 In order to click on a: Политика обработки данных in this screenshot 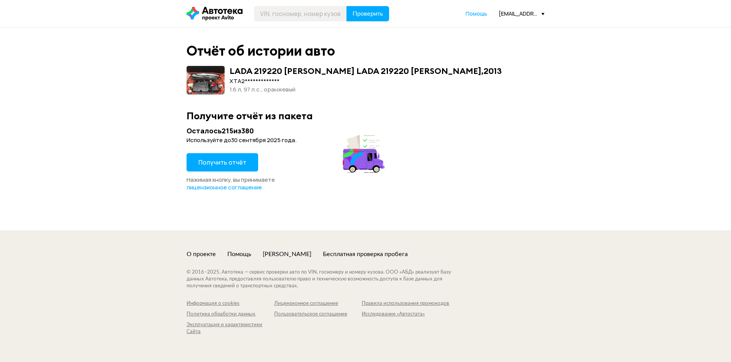, I will do `click(230, 314)`.